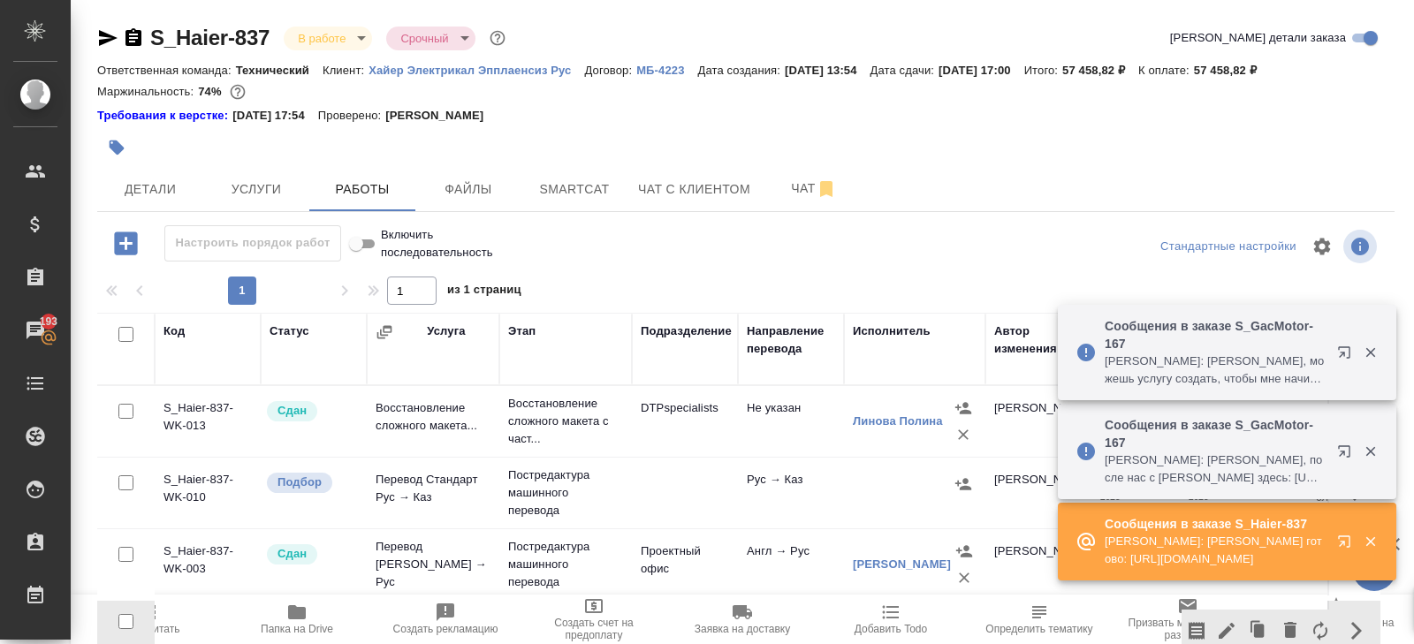 The height and width of the screenshot is (644, 1414). I want to click on td: Восстановление сложного макета..., so click(433, 422).